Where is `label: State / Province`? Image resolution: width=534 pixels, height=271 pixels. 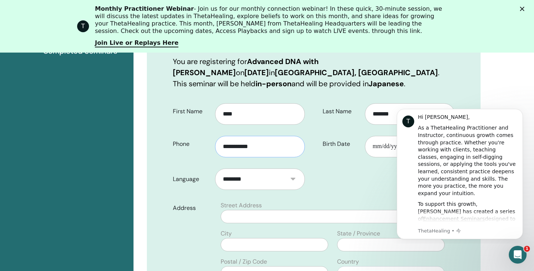
label: State / Province is located at coordinates (359, 234).